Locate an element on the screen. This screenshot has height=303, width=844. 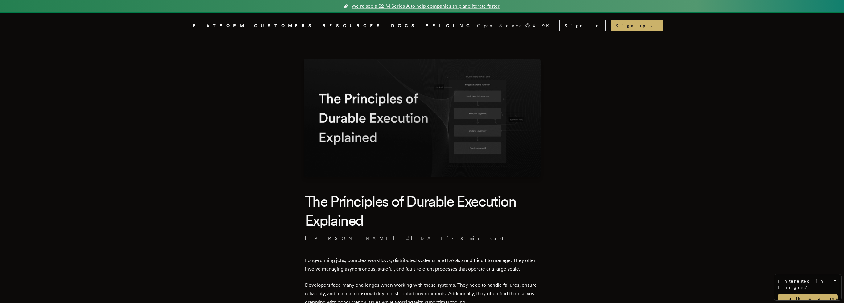
span: 4.9 K is located at coordinates (543, 26).